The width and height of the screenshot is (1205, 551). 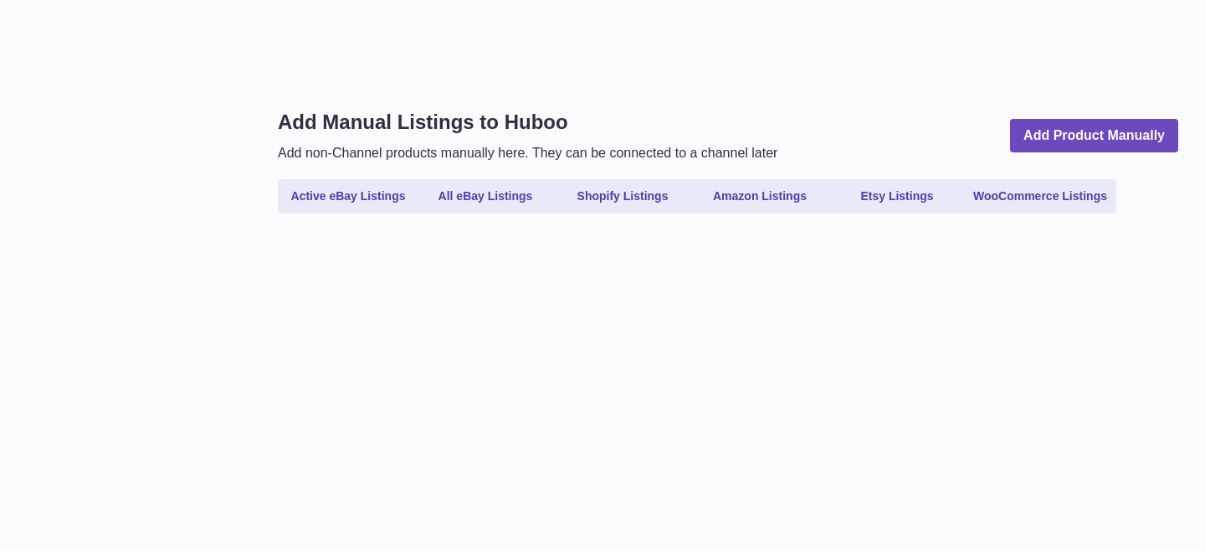 What do you see at coordinates (527, 153) in the screenshot?
I see `p: Add non-Channel products manually here. They can be connected to a channel later` at bounding box center [527, 153].